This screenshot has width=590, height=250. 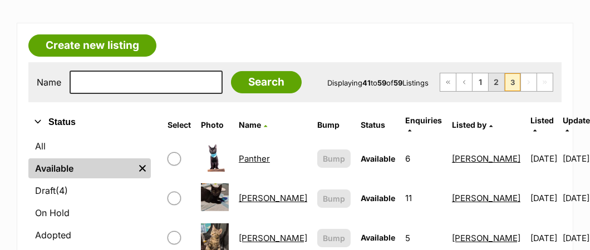 I want to click on span: Next page, so click(x=529, y=82).